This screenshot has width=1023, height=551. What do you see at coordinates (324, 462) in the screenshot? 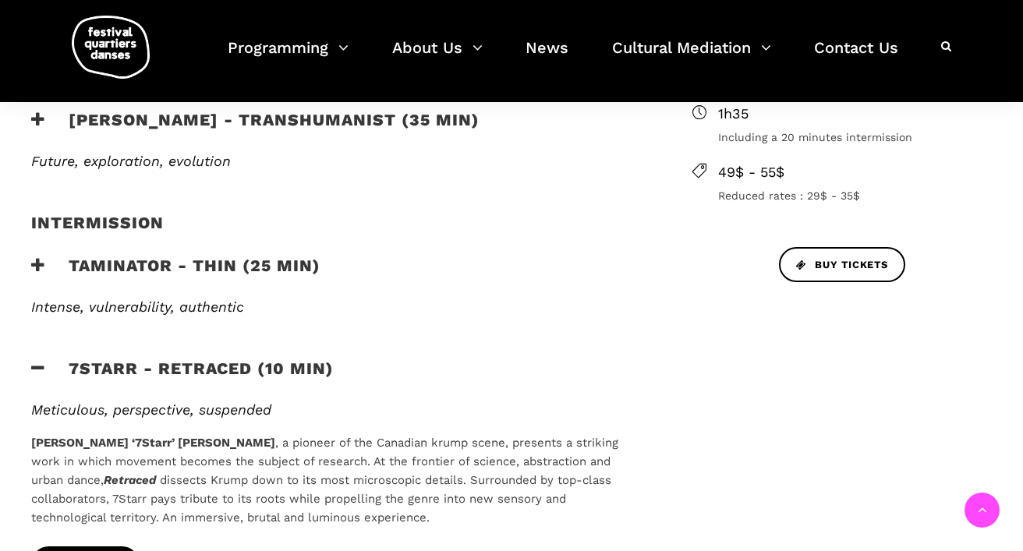
I see `span: , a pioneer of the Canadian krump scene, presents a striking work in which movement becomes the s...` at bounding box center [324, 462].